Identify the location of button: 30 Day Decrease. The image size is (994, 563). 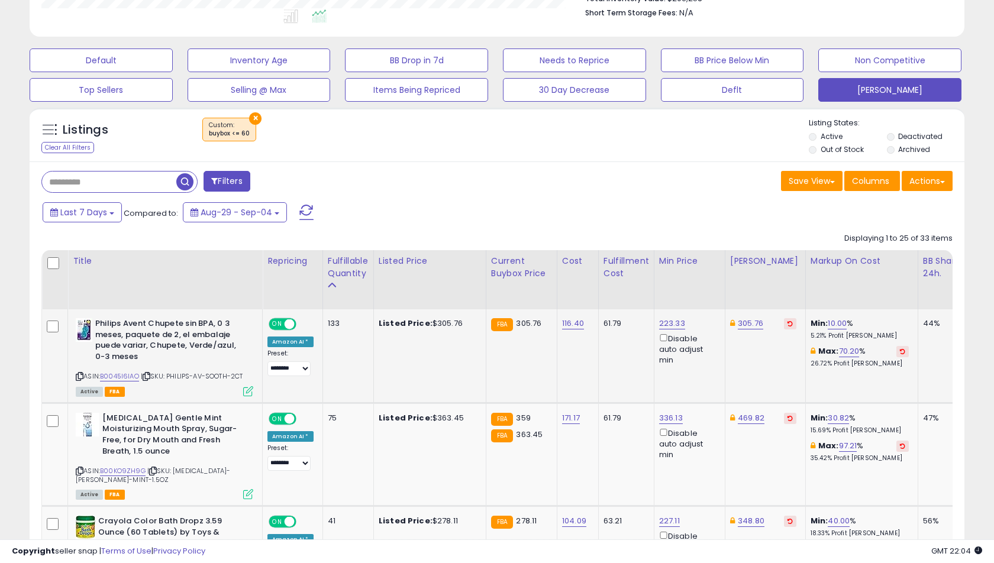
(575, 90).